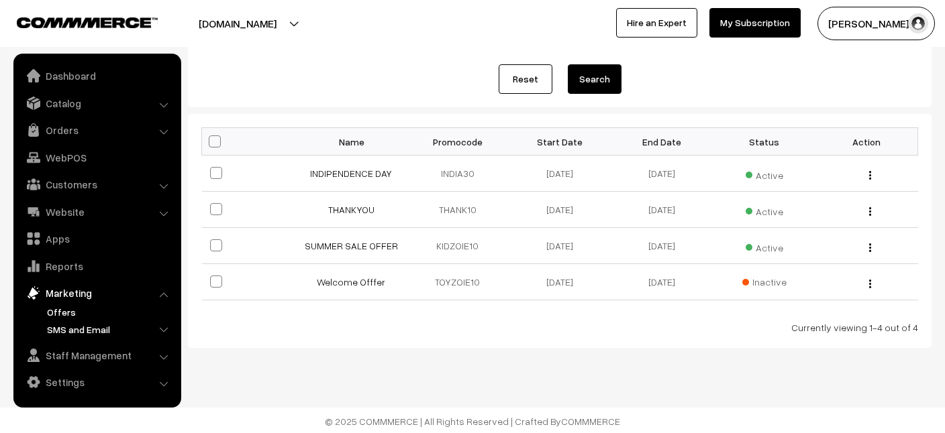 The width and height of the screenshot is (945, 433). I want to click on a: INDIPENDENCE DAY, so click(351, 173).